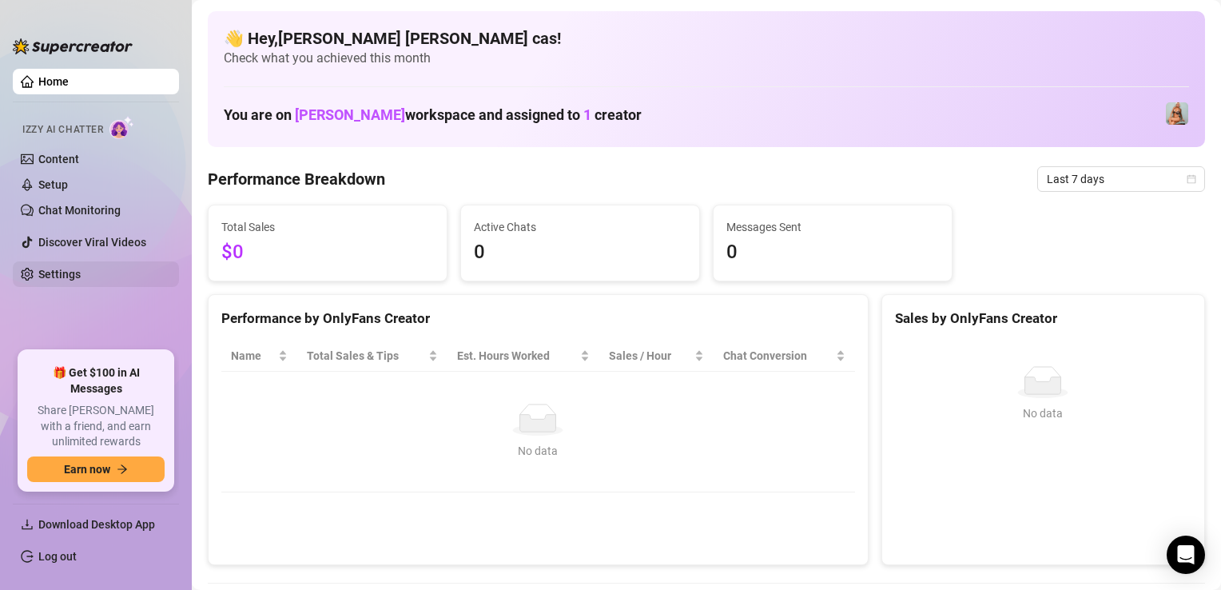  I want to click on span: Name, so click(252, 356).